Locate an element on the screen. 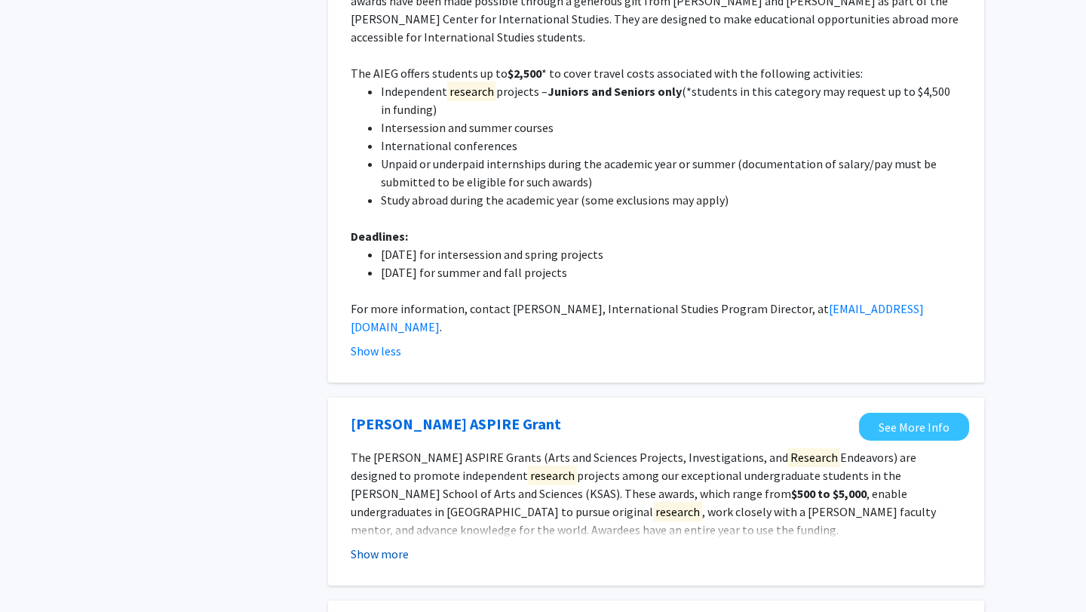 This screenshot has width=1086, height=612. li: Independent projects – (*students in this category may request up to $4,500 in funding) is located at coordinates (671, 100).